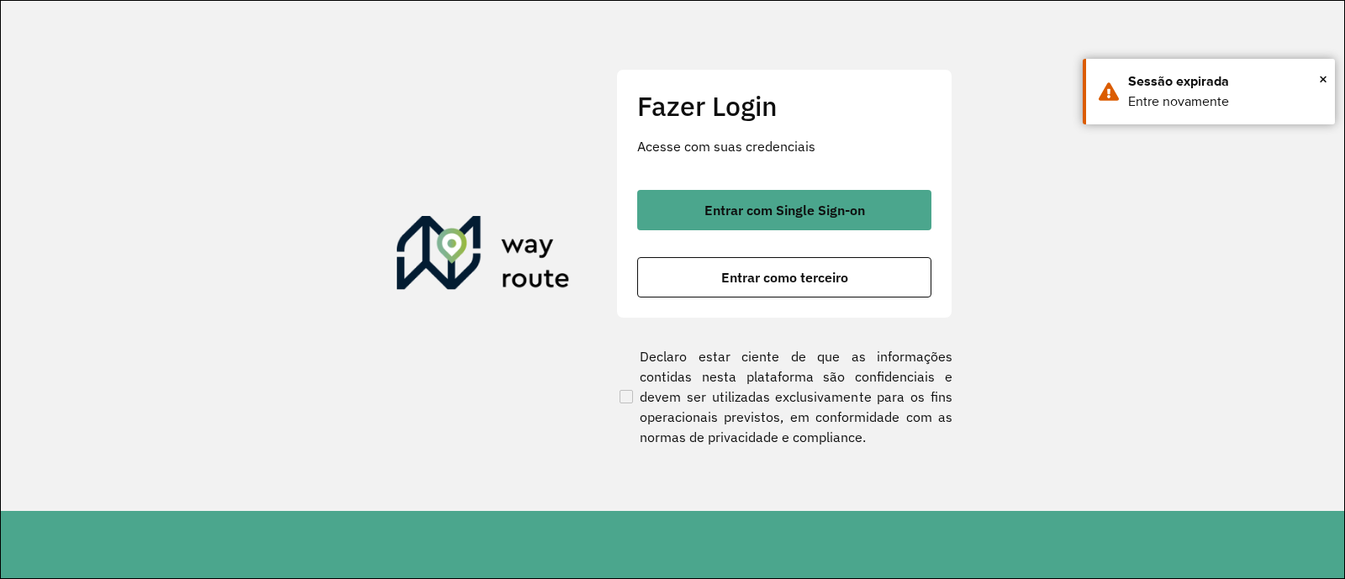  I want to click on label: Declaro estar ciente de que as informações contidas nesta plataforma são confidenciais e devem se..., so click(785, 397).